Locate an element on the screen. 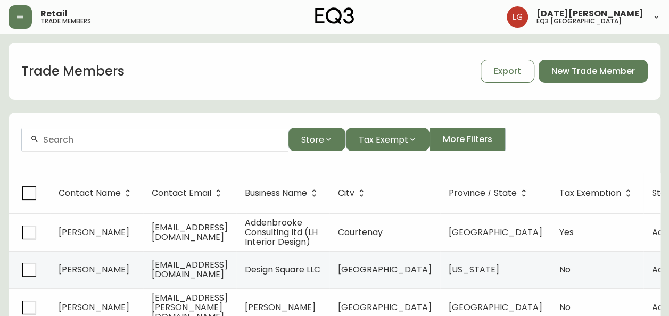 Image resolution: width=669 pixels, height=316 pixels. span: Design Square LLC is located at coordinates (283, 269).